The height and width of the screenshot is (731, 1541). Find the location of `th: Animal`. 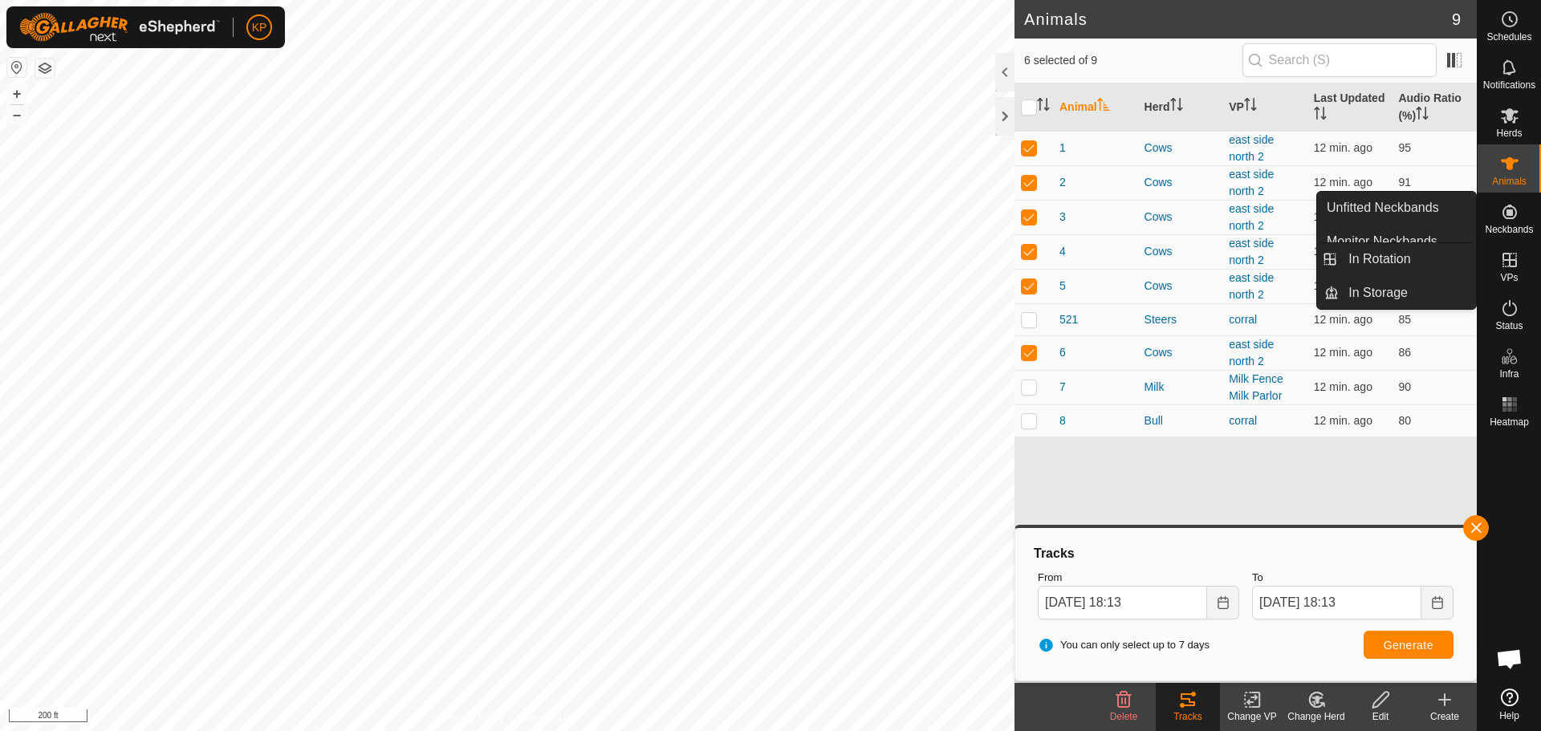

th: Animal is located at coordinates (1096, 108).